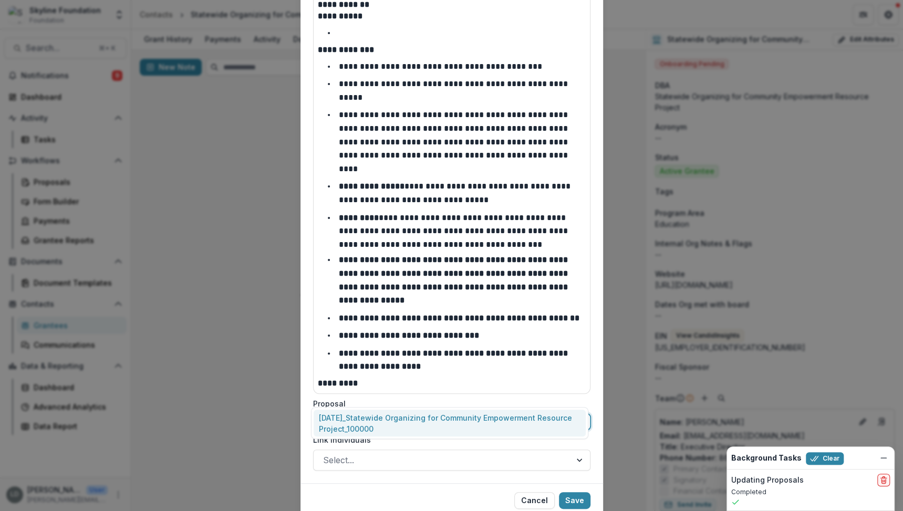 Image resolution: width=903 pixels, height=511 pixels. I want to click on label: Proposal, so click(448, 403).